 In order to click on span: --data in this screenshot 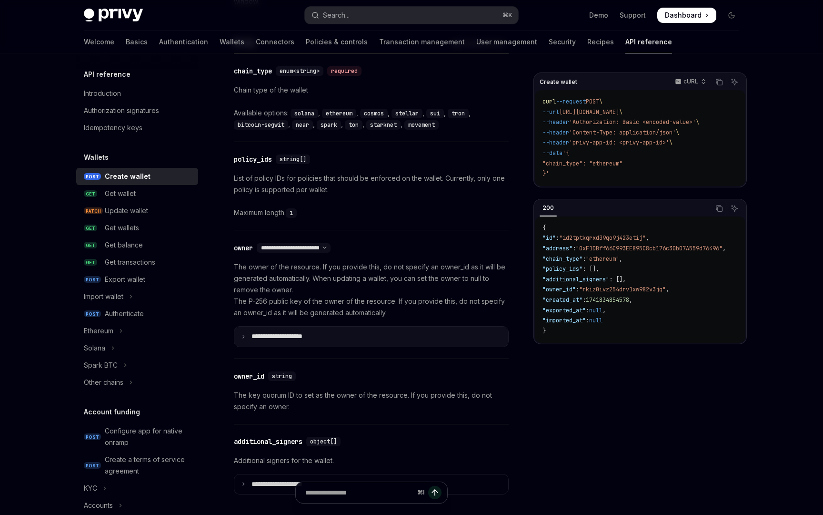, I will do `click(553, 153)`.